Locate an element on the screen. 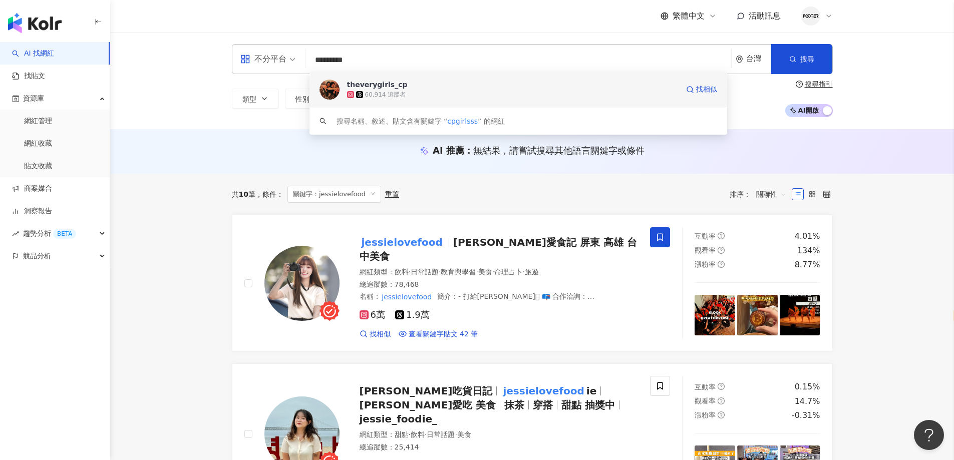 The height and width of the screenshot is (460, 954). div: -0.31% is located at coordinates (806, 416).